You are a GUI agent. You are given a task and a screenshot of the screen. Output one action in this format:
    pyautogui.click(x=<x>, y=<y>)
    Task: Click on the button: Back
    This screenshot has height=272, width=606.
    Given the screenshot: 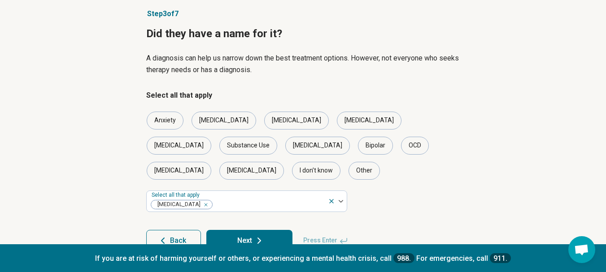 What is the action you would take?
    pyautogui.click(x=174, y=241)
    